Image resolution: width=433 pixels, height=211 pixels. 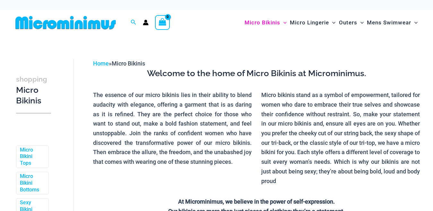 What do you see at coordinates (392, 22) in the screenshot?
I see `a: Mens SwimwearMenu ToggleMenu Toggle` at bounding box center [392, 22].